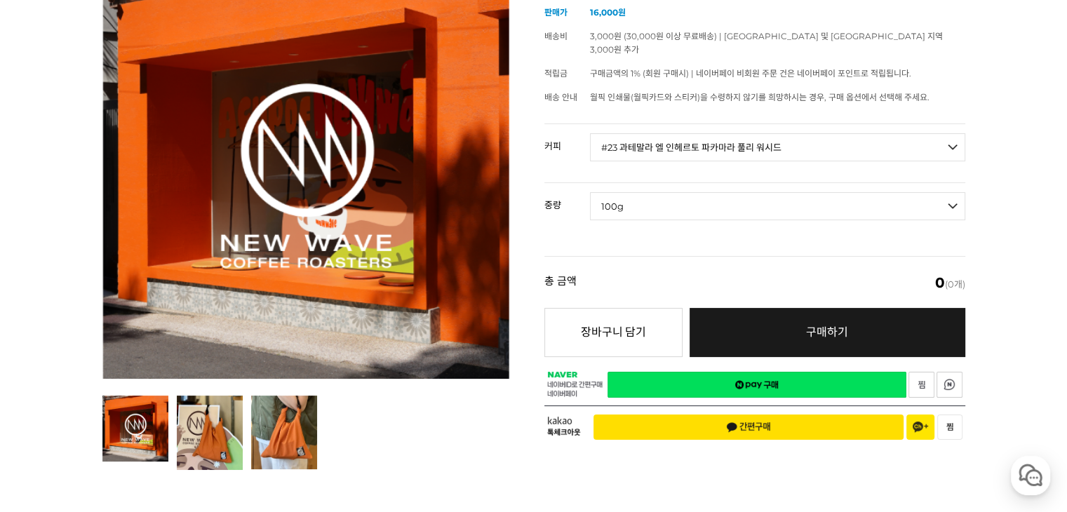 Image resolution: width=1067 pixels, height=512 pixels. Describe the element at coordinates (48, 413) in the screenshot. I see `a: 홈` at that location.